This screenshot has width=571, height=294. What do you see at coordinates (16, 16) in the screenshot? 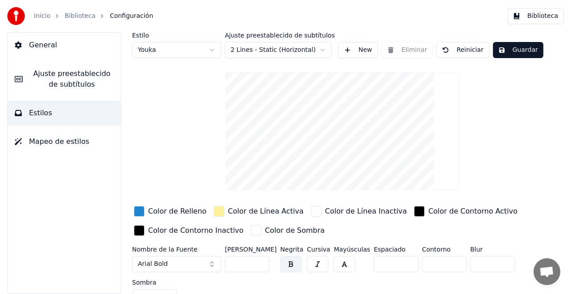
I see `img: youka` at bounding box center [16, 16].